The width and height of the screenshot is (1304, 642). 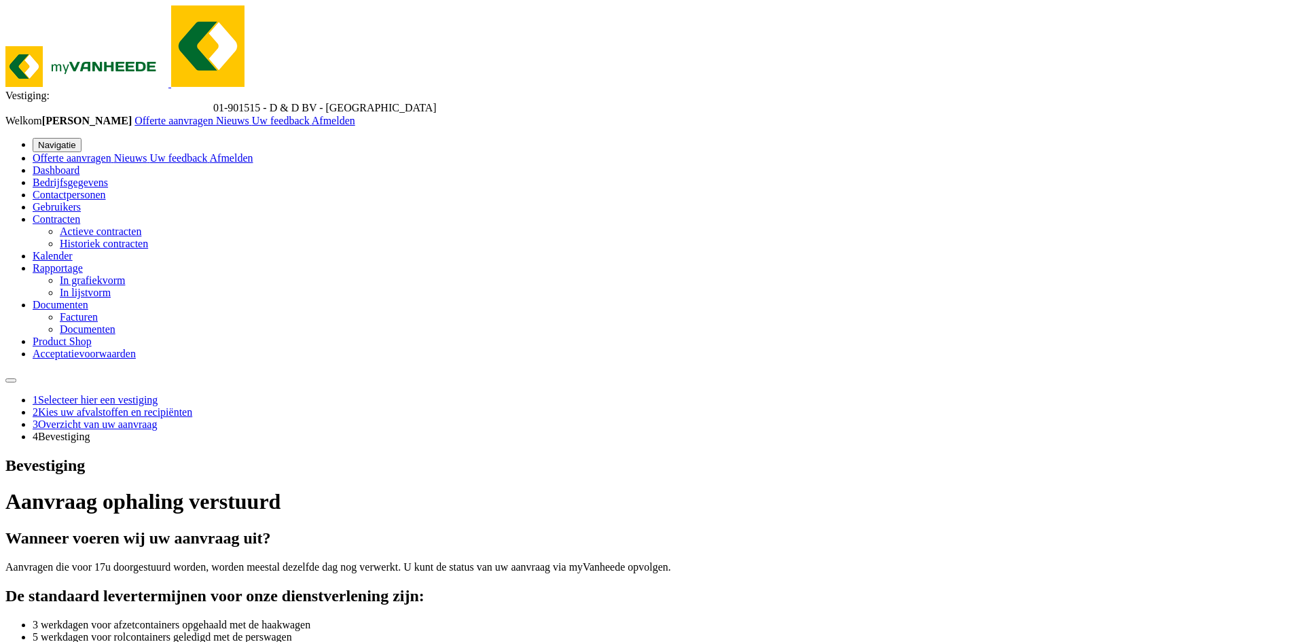 What do you see at coordinates (56, 170) in the screenshot?
I see `span: Dashboard` at bounding box center [56, 170].